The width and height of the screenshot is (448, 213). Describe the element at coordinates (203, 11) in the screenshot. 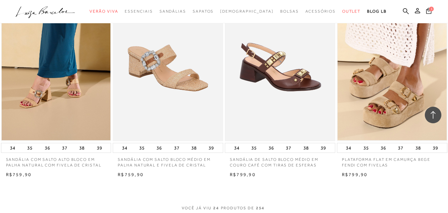

I see `span: Sapatos` at that location.